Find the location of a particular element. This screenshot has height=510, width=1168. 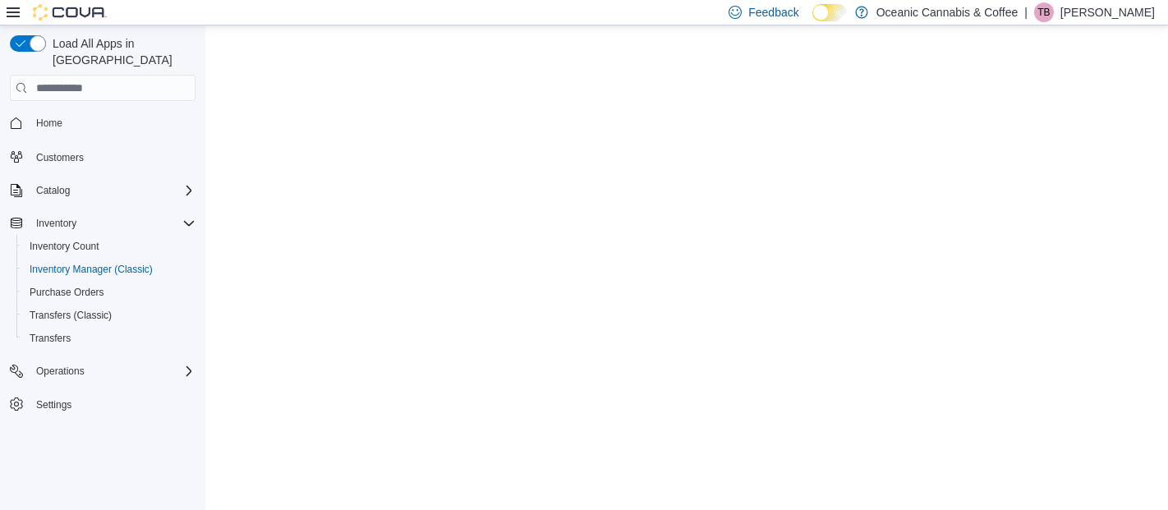

a: Home is located at coordinates (49, 123).